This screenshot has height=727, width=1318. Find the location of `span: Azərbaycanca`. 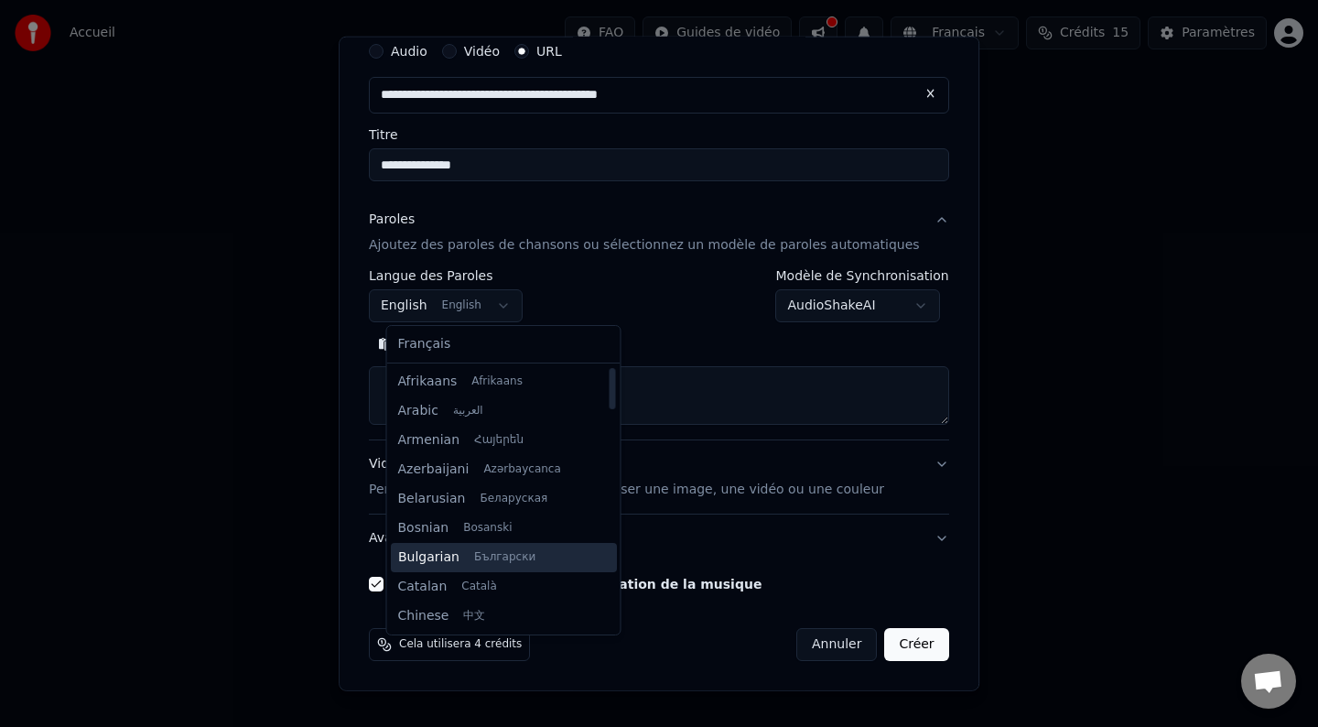

span: Azərbaycanca is located at coordinates (522, 469).